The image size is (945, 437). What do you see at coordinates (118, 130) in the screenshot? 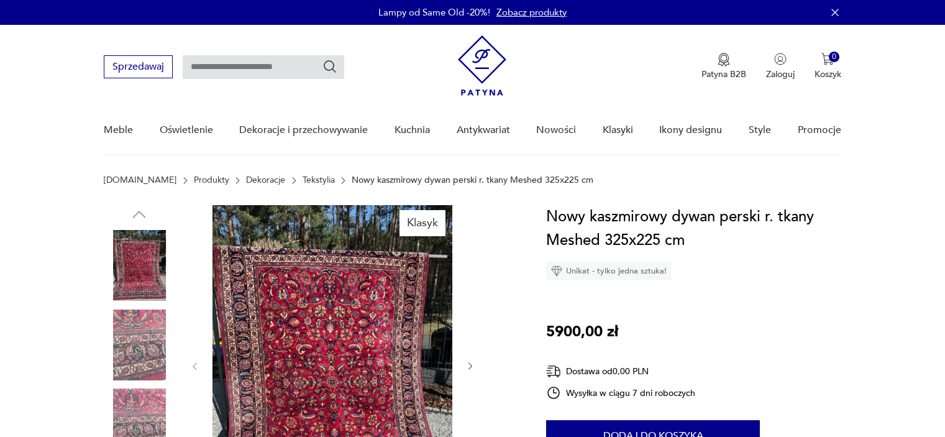
I see `a: Meble` at bounding box center [118, 130].